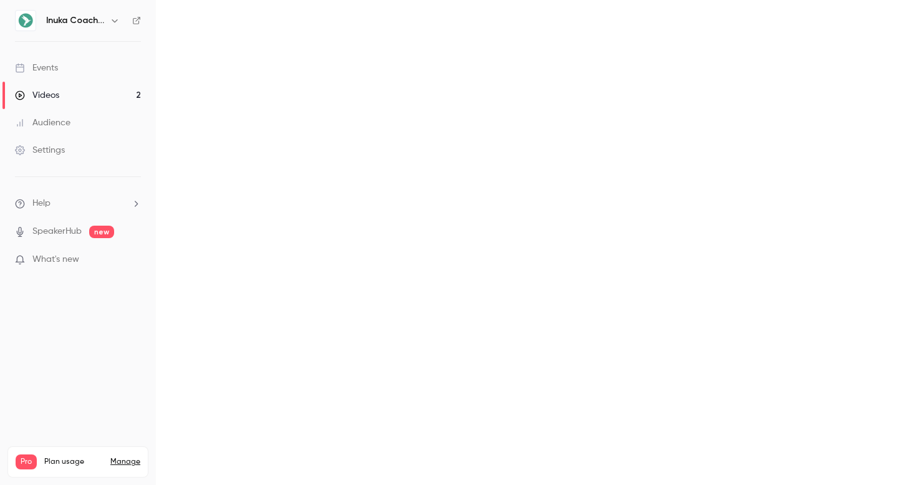 Image resolution: width=898 pixels, height=485 pixels. What do you see at coordinates (75, 21) in the screenshot?
I see `h6: Inuka Coaching` at bounding box center [75, 21].